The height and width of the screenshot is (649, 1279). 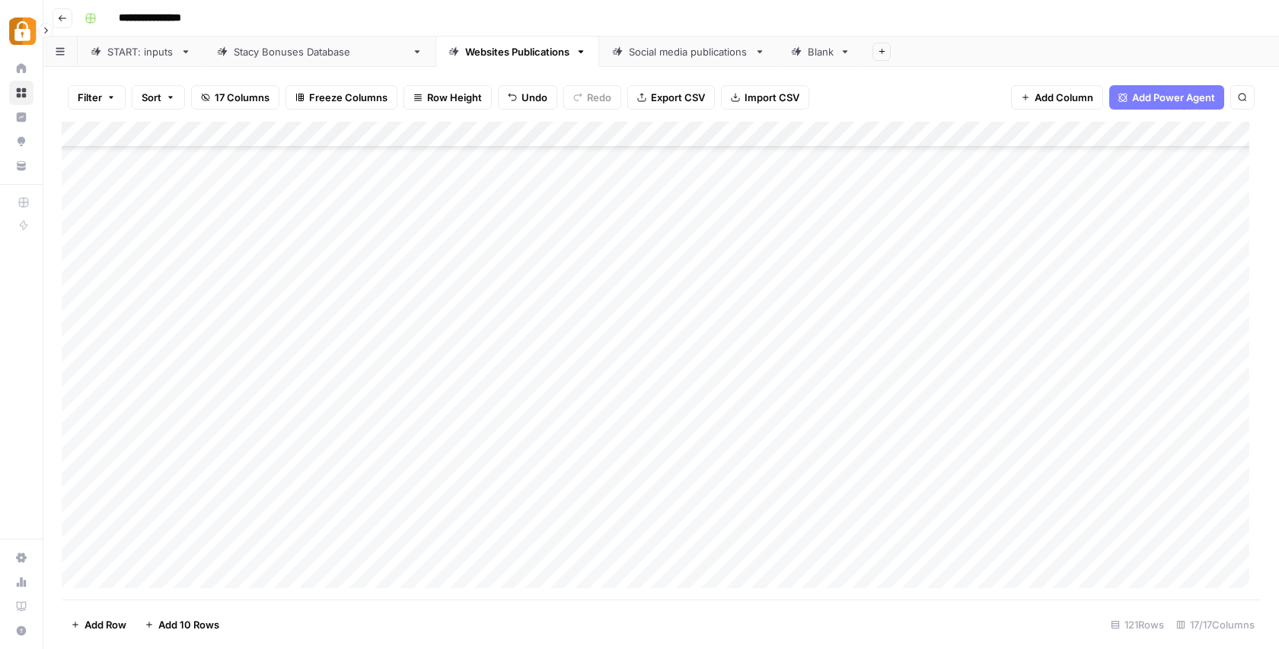 What do you see at coordinates (1056, 97) in the screenshot?
I see `button: Add Column` at bounding box center [1056, 97].